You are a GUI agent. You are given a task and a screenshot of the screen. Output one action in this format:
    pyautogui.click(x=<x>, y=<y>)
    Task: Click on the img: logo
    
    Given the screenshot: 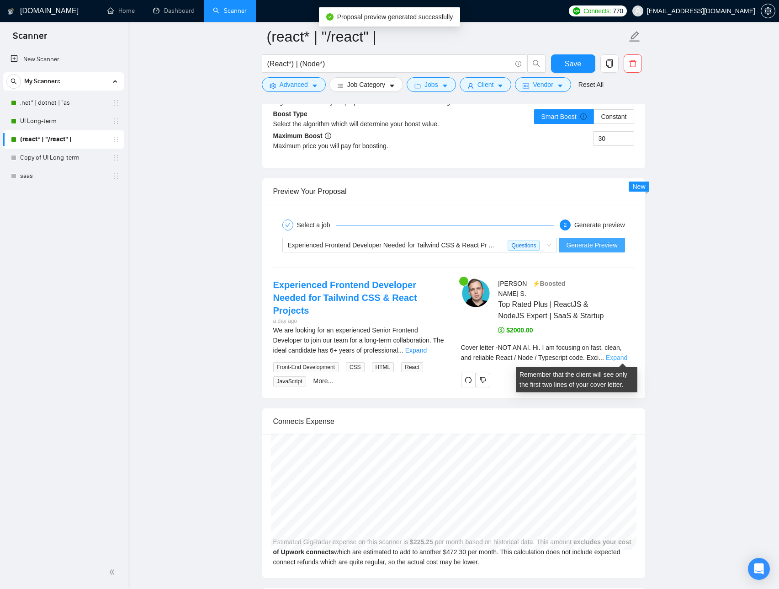 What is the action you would take?
    pyautogui.click(x=11, y=11)
    